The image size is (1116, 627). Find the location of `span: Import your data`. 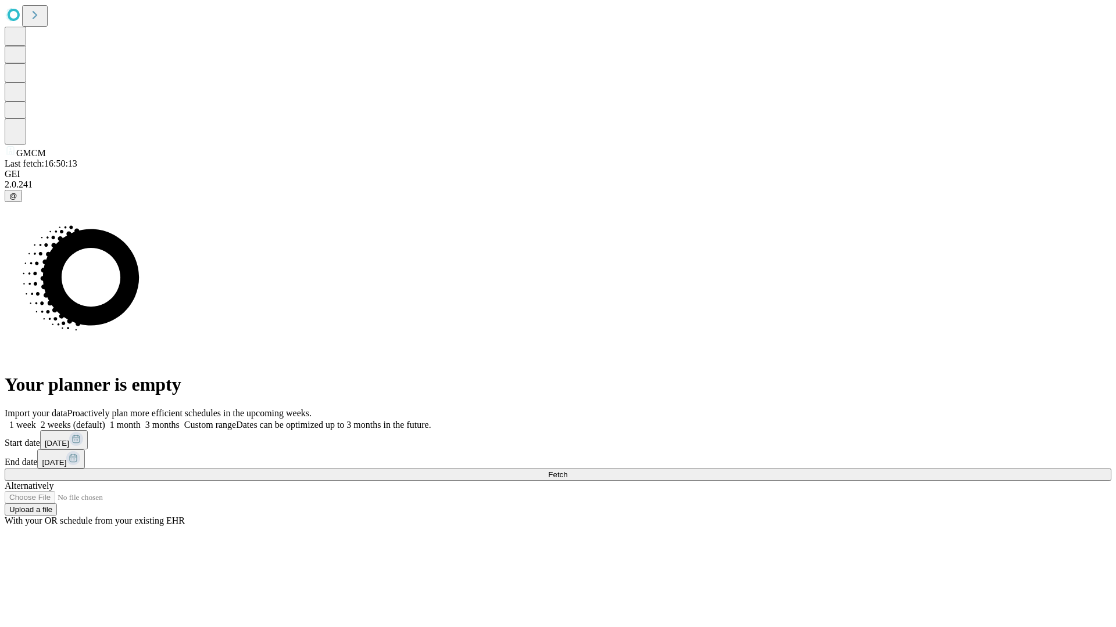

span: Import your data is located at coordinates (36, 413).